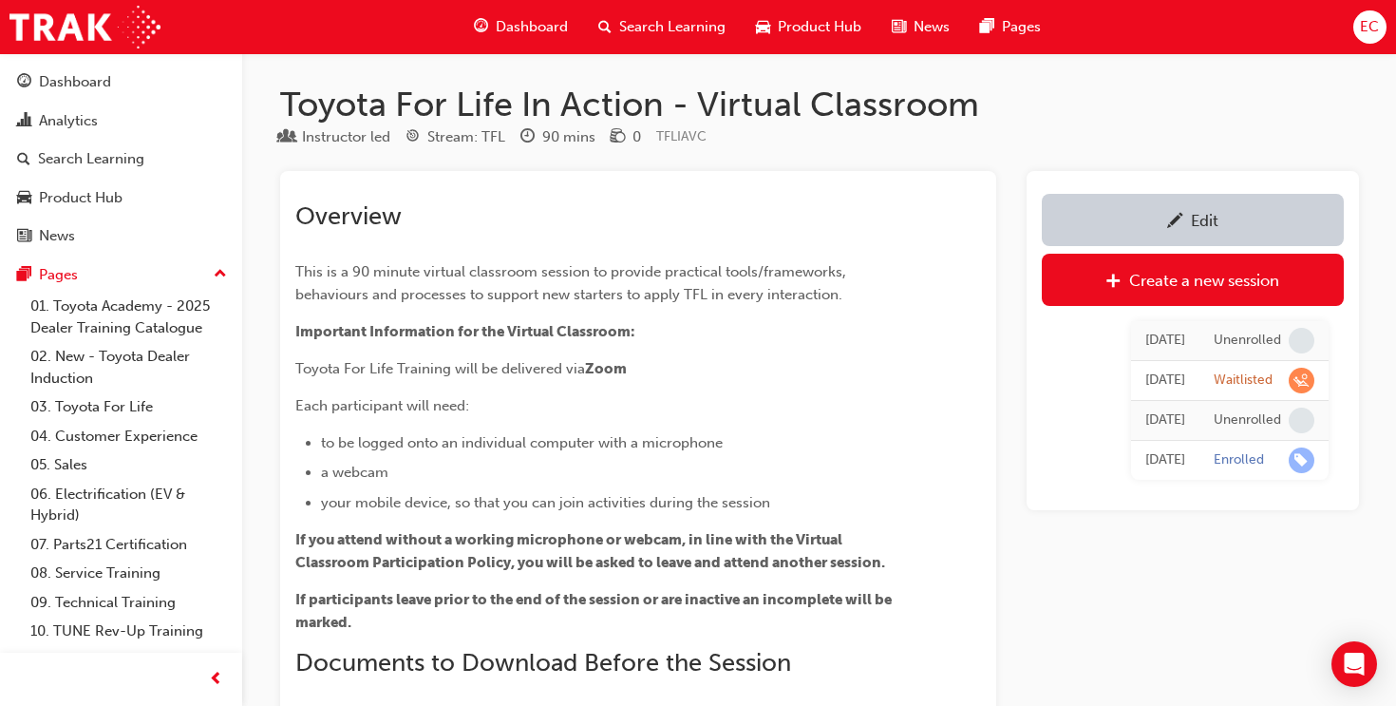 This screenshot has width=1396, height=706. I want to click on span: Documents to Download Before the Session, so click(543, 662).